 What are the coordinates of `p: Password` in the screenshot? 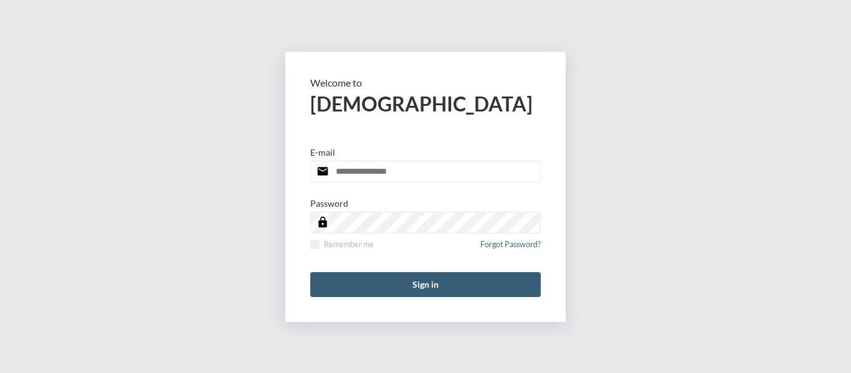 It's located at (329, 203).